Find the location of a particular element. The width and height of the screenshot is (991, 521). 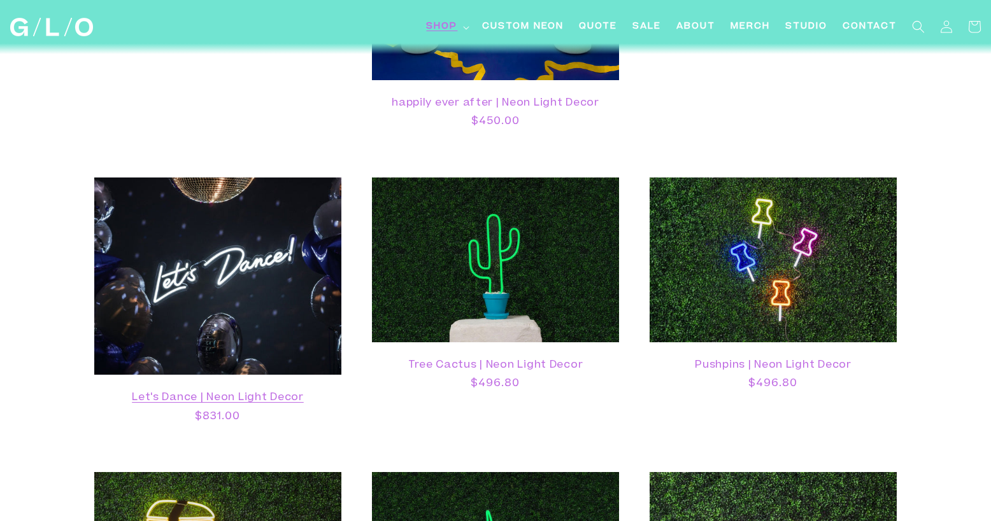

span: Quote is located at coordinates (598, 27).